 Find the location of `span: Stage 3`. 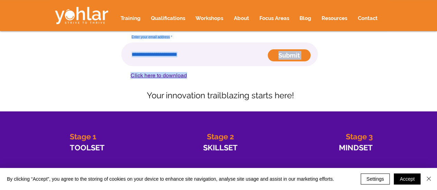

span: Stage 3 is located at coordinates (359, 137).